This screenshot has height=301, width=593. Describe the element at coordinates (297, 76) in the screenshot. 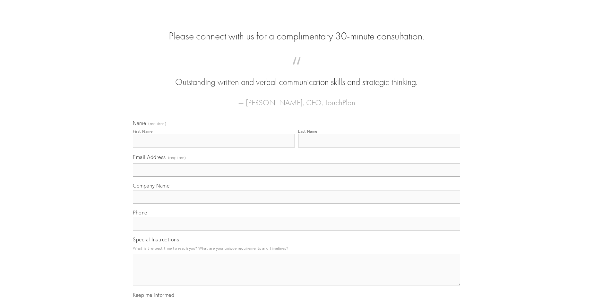

I see `blockquote: Outstanding written and verbal communication skills and strategic thinking.` at that location.